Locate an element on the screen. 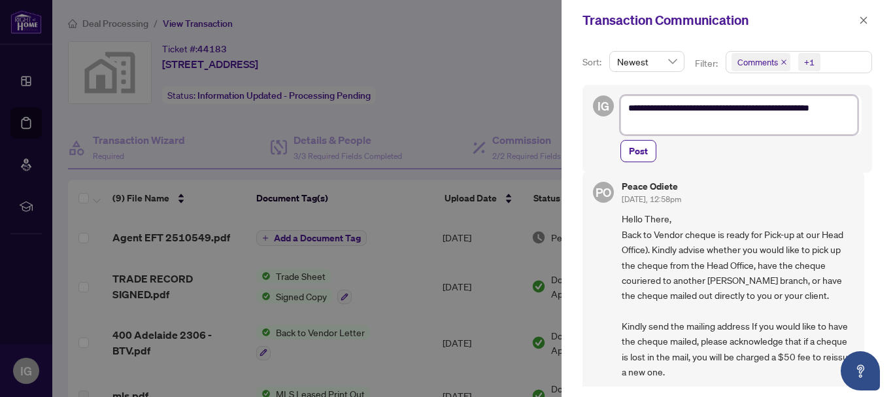  div: Transaction Communication is located at coordinates (718, 20).